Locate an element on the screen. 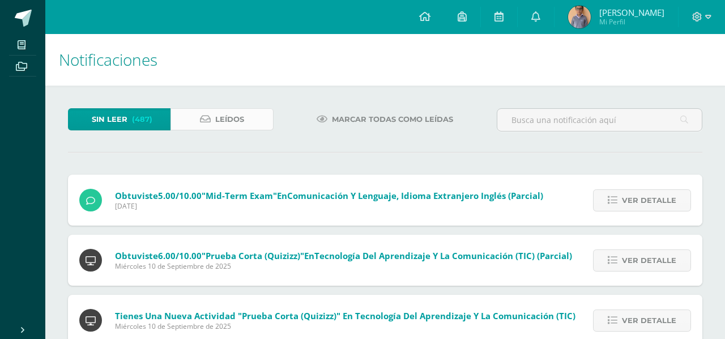 The image size is (725, 339). span: "Prueba Corta (Quizizz)" is located at coordinates (253, 256).